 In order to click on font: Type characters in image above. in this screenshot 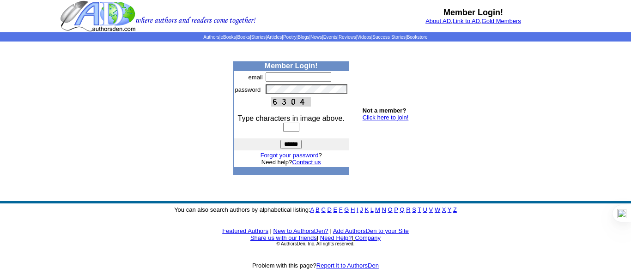, I will do `click(291, 118)`.